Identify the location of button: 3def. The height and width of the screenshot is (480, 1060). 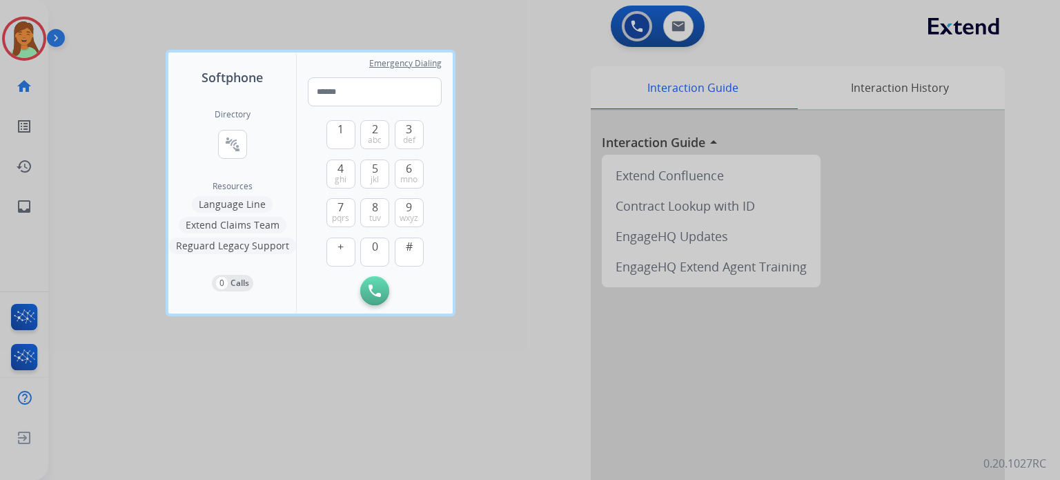
(409, 135).